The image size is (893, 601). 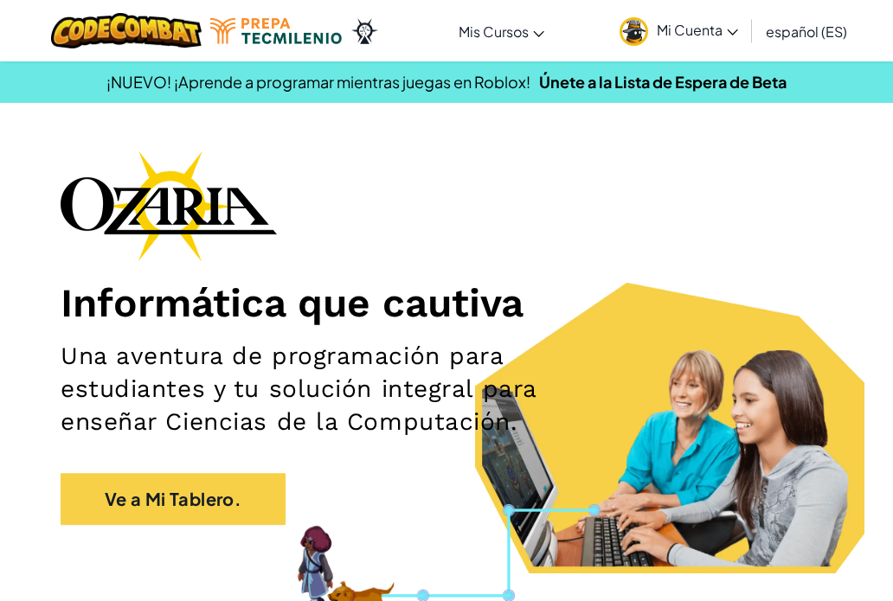 What do you see at coordinates (697, 29) in the screenshot?
I see `span: Mi Cuenta` at bounding box center [697, 29].